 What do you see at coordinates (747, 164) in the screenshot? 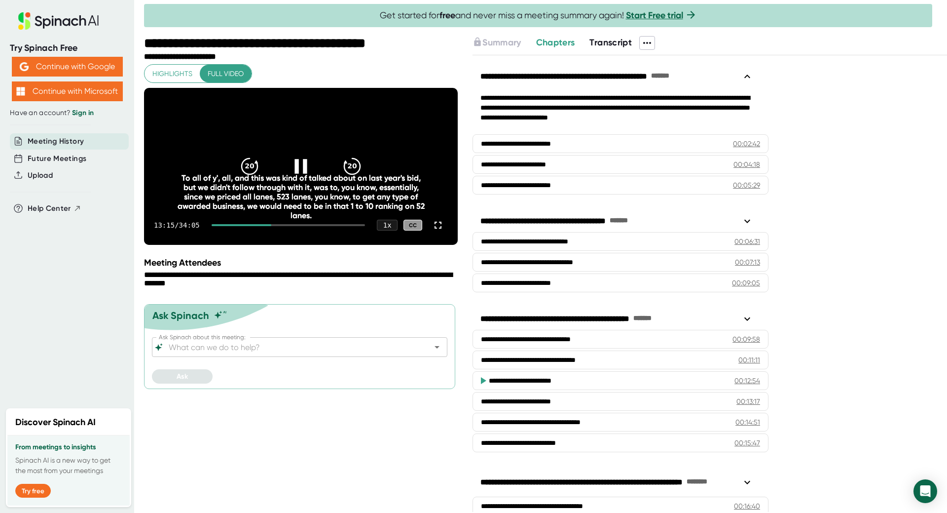
I see `div: 00:04:18` at bounding box center [747, 164].